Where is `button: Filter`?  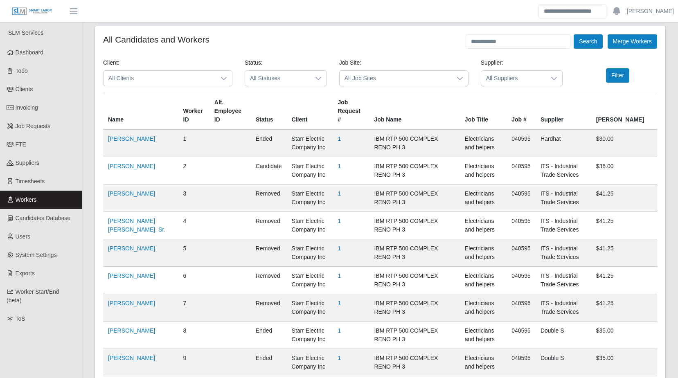
button: Filter is located at coordinates (617, 75).